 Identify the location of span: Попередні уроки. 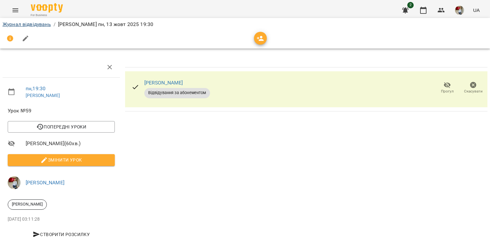
(61, 127).